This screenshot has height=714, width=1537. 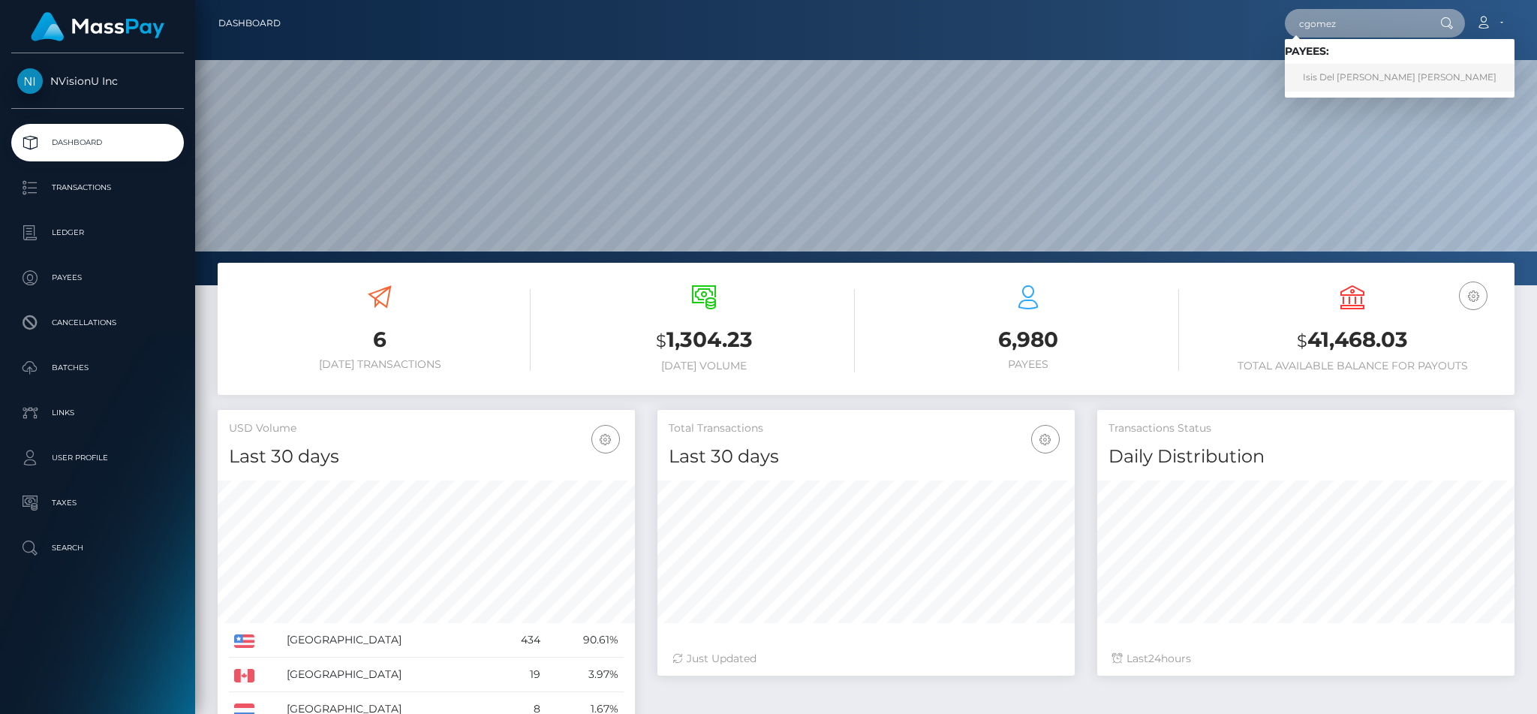 I want to click on h6: Payees, so click(x=1028, y=364).